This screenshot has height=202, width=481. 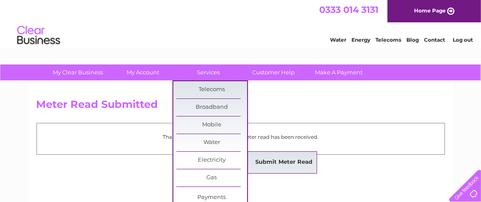 What do you see at coordinates (273, 72) in the screenshot?
I see `a: Customer Help` at bounding box center [273, 72].